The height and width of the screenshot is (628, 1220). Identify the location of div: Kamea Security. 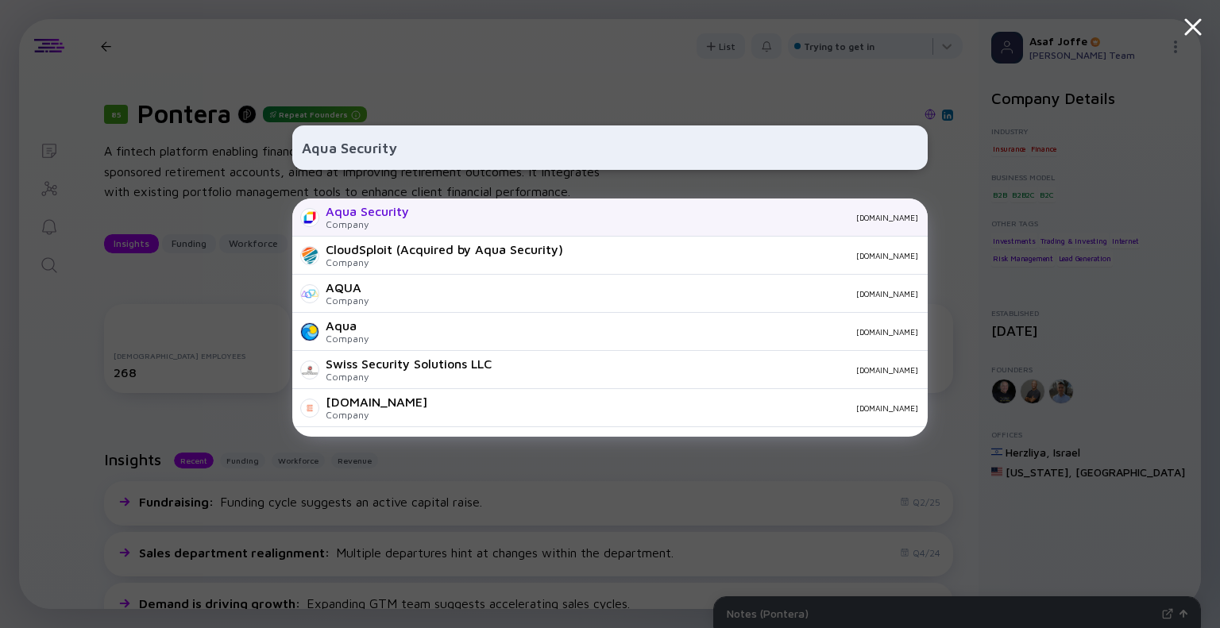
(372, 440).